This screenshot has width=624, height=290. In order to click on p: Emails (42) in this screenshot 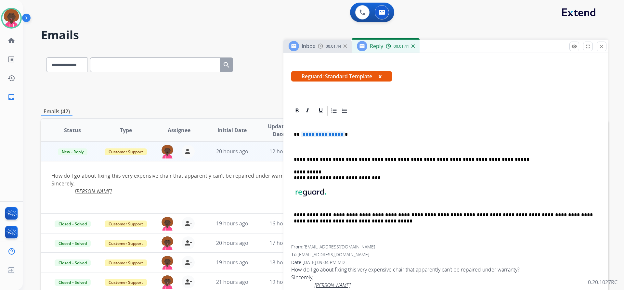, I will do `click(57, 112)`.